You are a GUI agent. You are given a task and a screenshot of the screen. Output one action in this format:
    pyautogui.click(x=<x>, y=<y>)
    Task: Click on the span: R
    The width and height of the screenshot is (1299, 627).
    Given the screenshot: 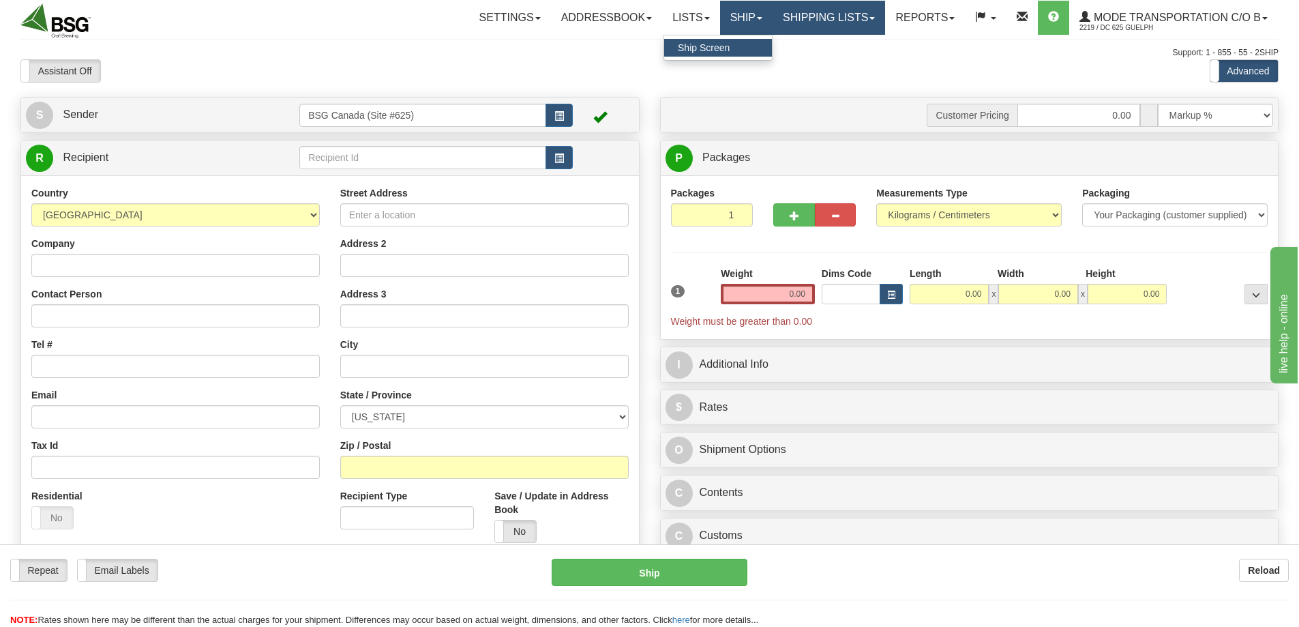 What is the action you would take?
    pyautogui.click(x=40, y=158)
    